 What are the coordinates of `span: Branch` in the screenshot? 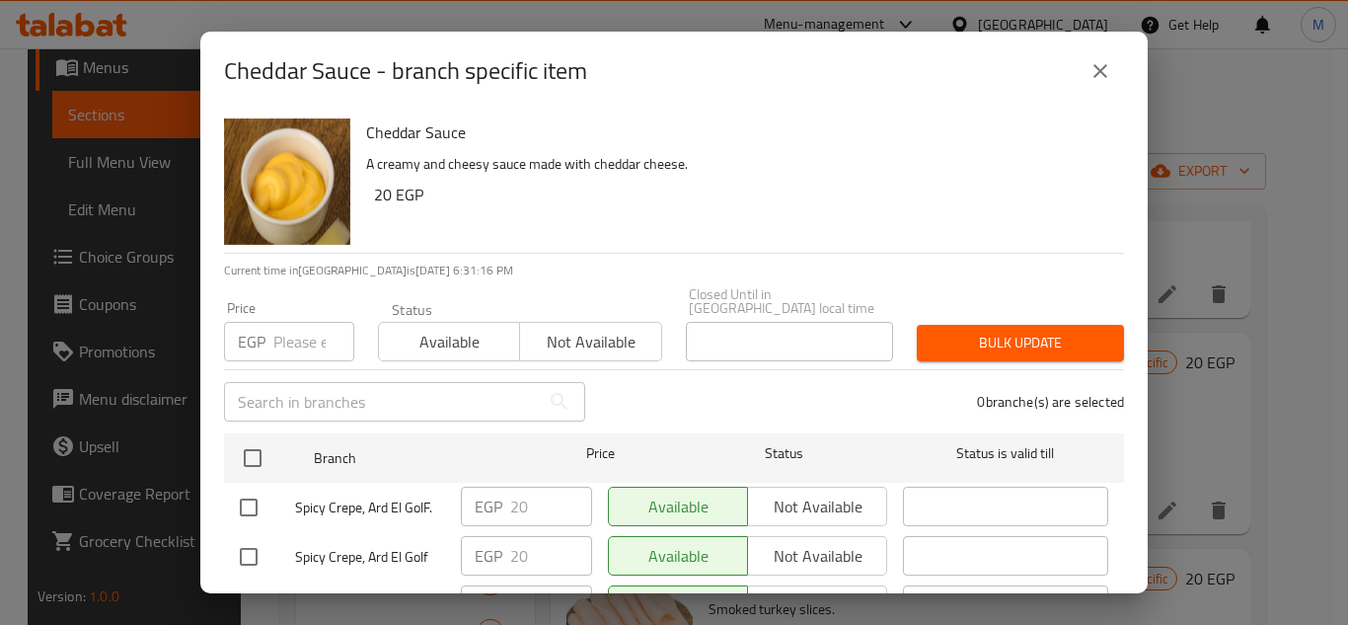 It's located at (417, 458).